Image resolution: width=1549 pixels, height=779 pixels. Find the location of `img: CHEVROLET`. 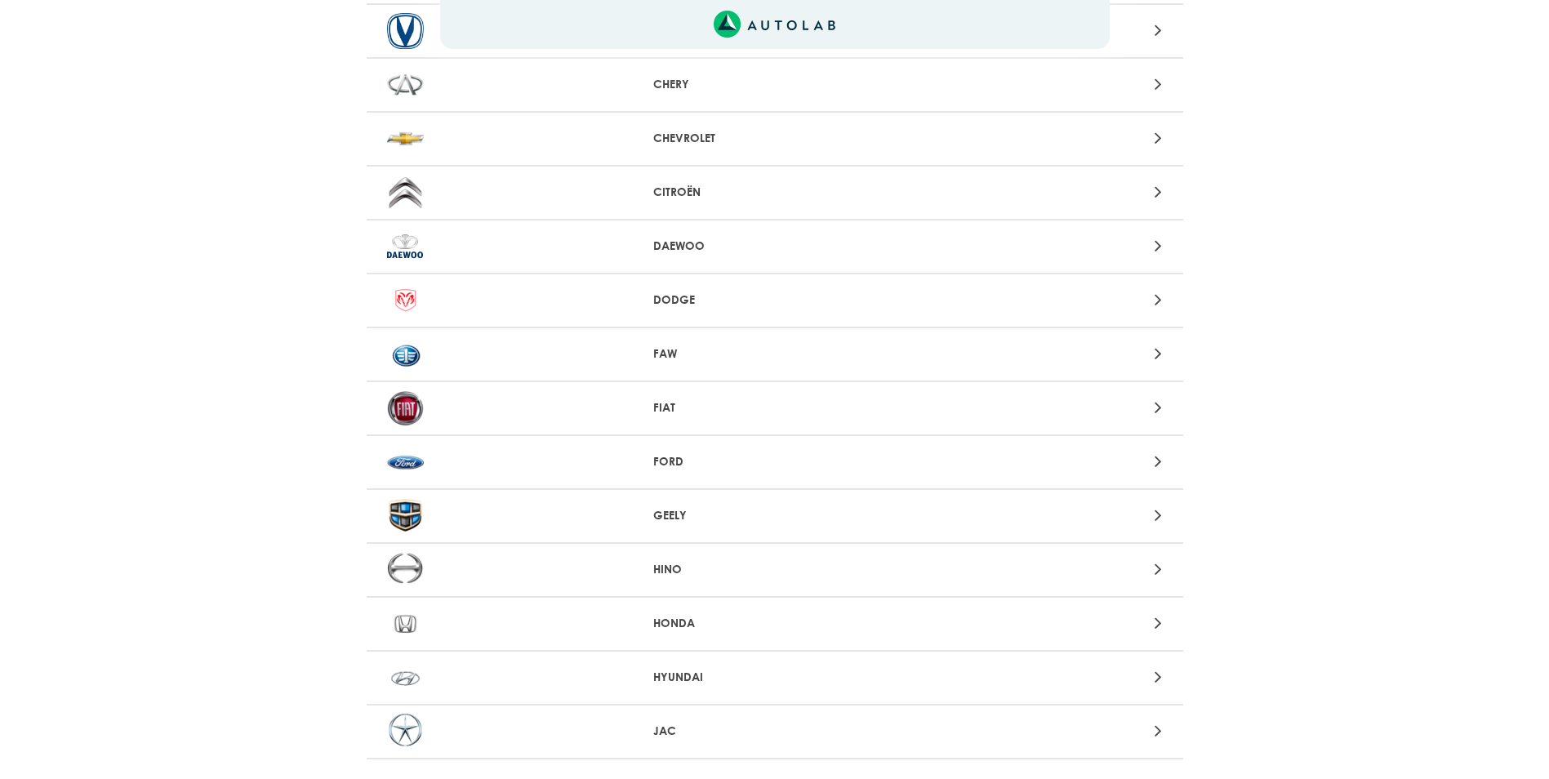

img: CHEVROLET is located at coordinates (405, 139).